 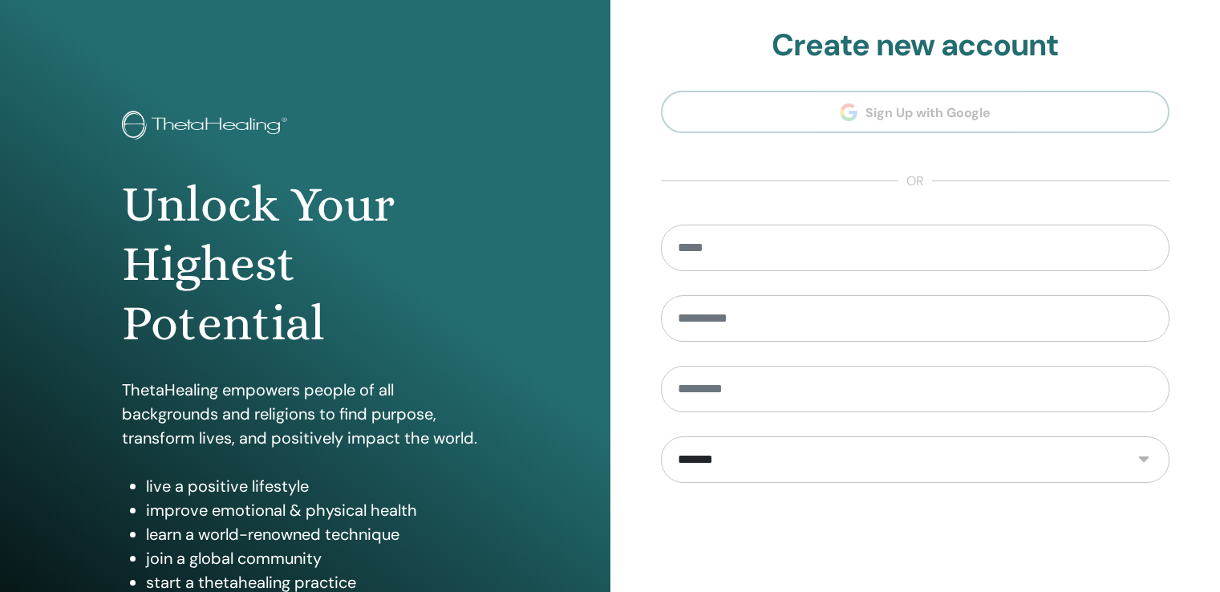 What do you see at coordinates (317, 558) in the screenshot?
I see `li: join a global community` at bounding box center [317, 558].